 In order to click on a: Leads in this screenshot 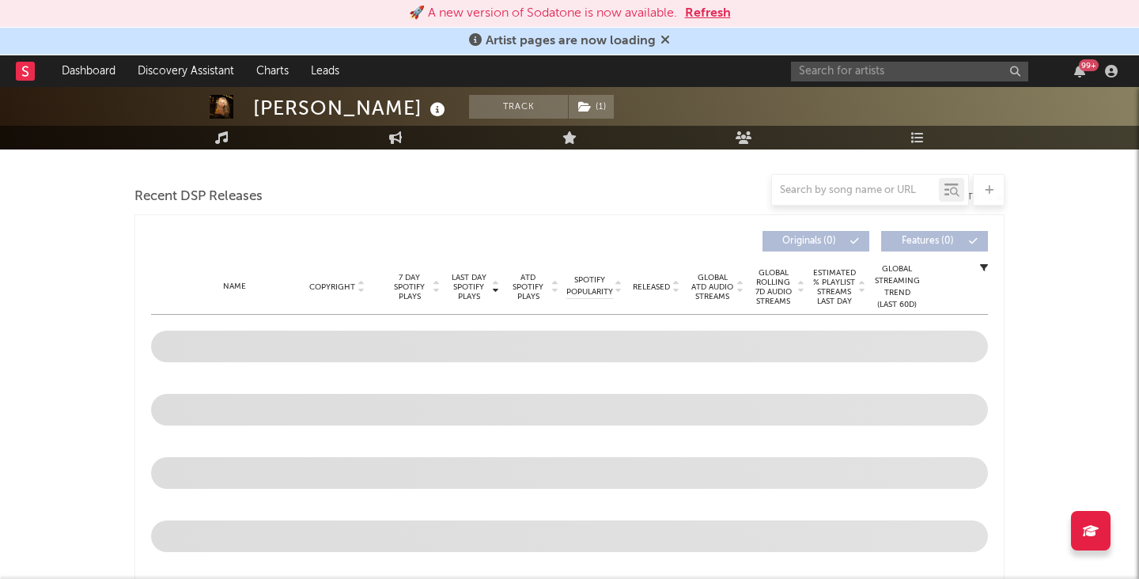, I will do `click(325, 71)`.